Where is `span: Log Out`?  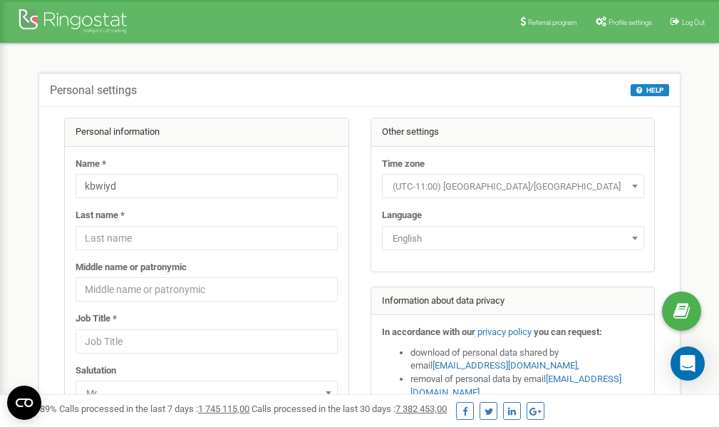 span: Log Out is located at coordinates (693, 22).